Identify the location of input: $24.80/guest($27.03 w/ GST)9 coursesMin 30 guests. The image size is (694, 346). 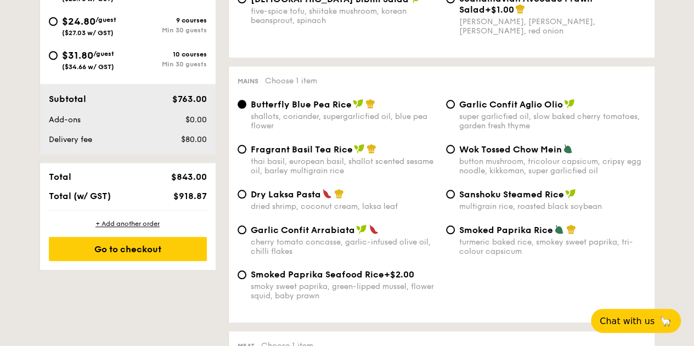
(53, 21).